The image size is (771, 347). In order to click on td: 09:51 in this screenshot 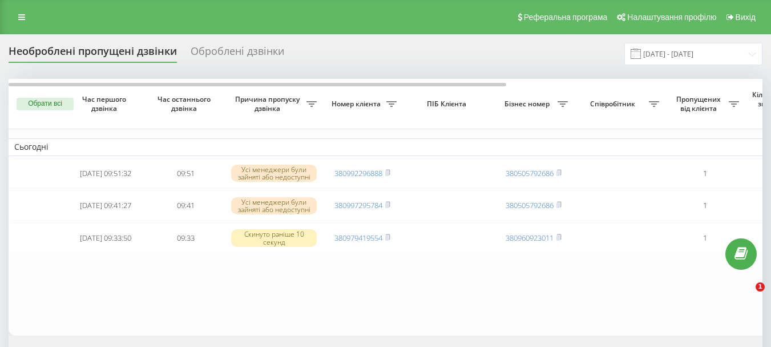, I will do `click(186, 173)`.